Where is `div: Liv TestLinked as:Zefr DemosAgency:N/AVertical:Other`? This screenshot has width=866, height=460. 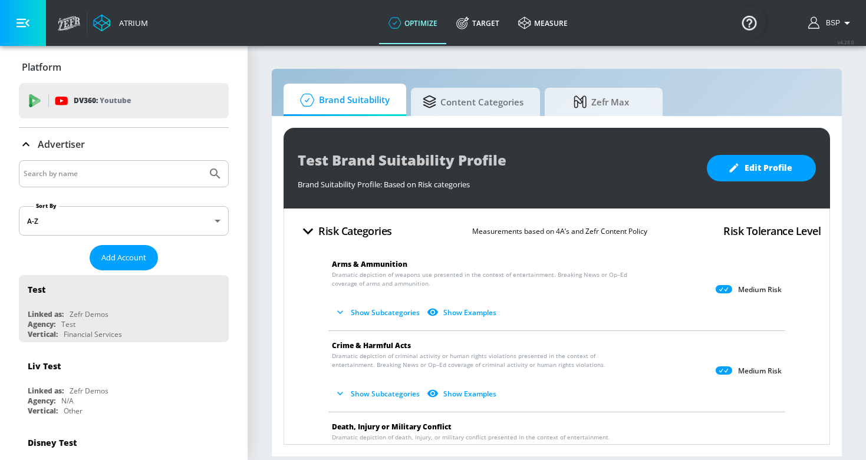
div: Liv TestLinked as:Zefr DemosAgency:N/AVertical:Other is located at coordinates (124, 385).